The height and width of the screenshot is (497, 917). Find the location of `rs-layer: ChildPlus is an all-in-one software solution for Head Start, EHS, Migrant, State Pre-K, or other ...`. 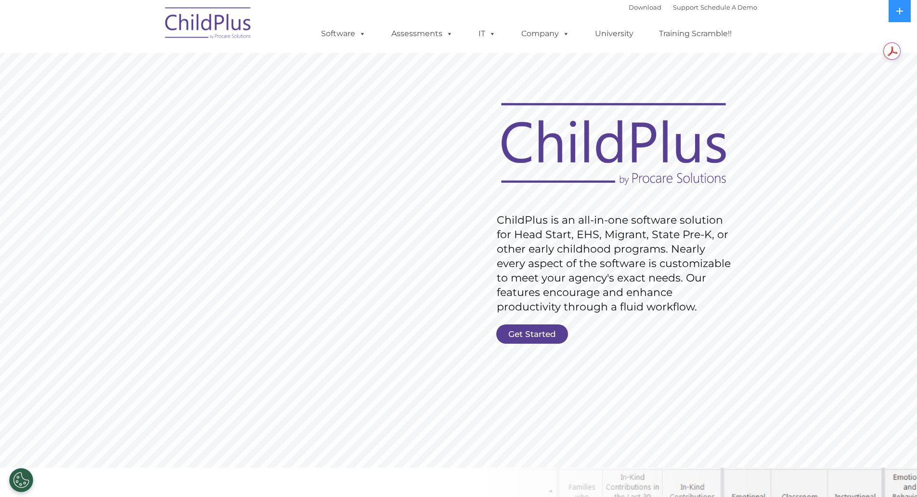

rs-layer: ChildPlus is an all-in-one software solution for Head Start, EHS, Migrant, State Pre-K, or other ... is located at coordinates (616, 263).